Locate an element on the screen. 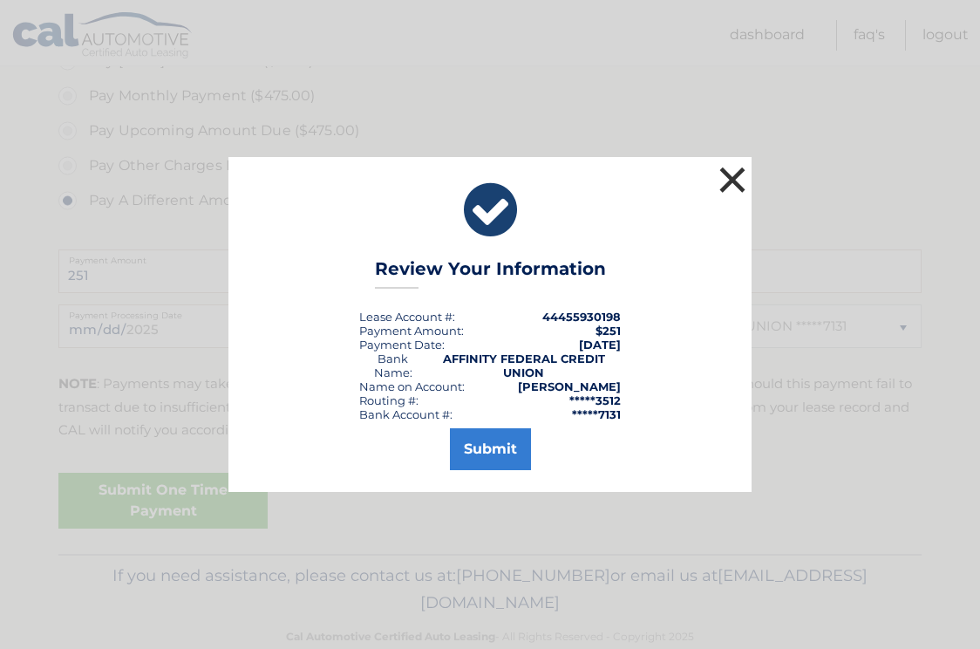  button: Submit is located at coordinates (490, 449).